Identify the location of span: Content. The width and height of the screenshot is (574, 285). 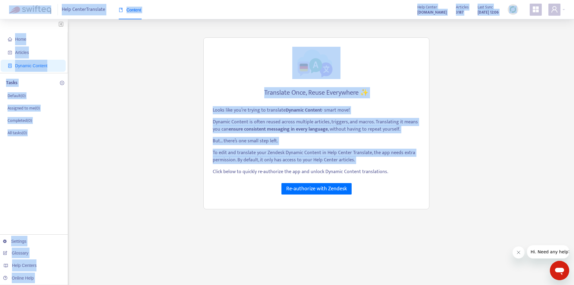
(130, 10).